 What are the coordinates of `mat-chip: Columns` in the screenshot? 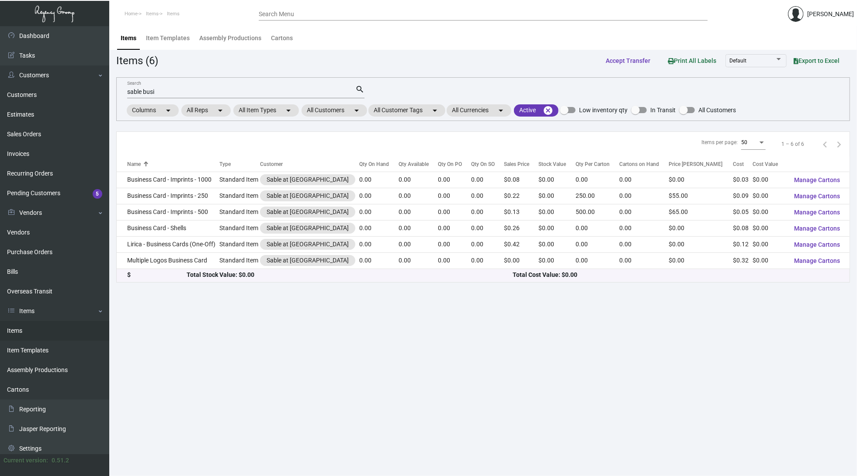 It's located at (153, 111).